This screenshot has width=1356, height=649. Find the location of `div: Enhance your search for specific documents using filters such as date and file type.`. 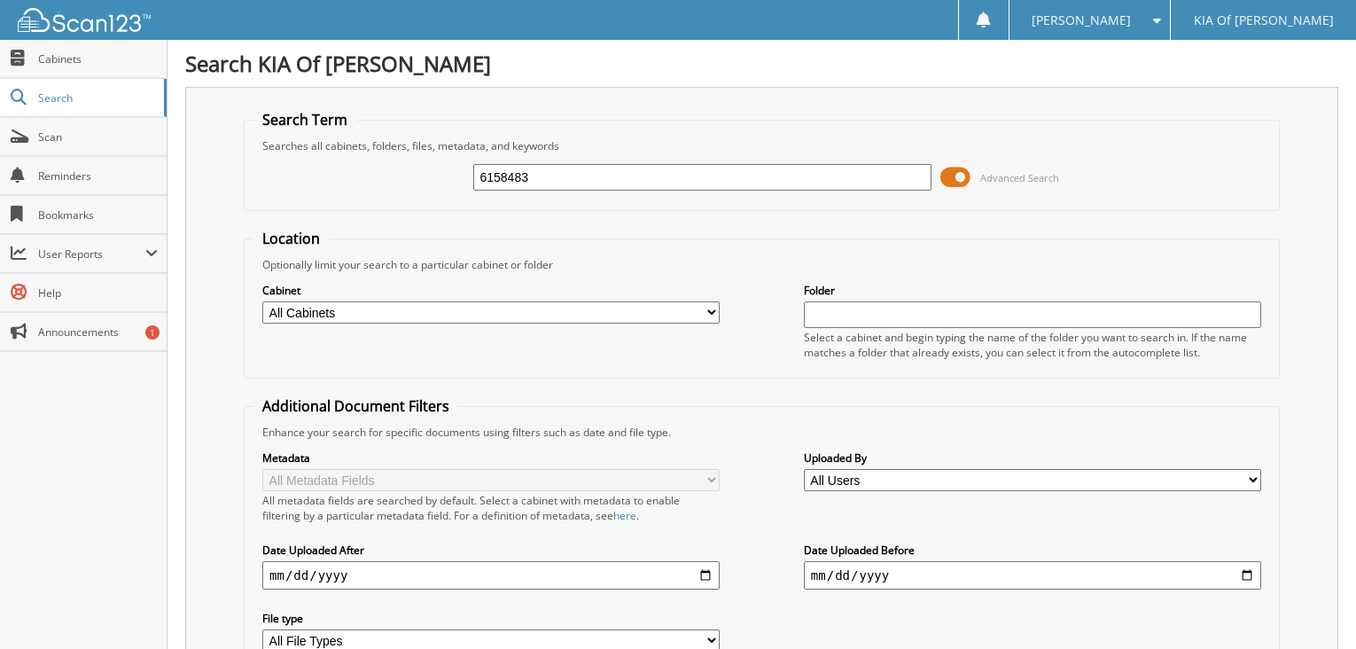

div: Enhance your search for specific documents using filters such as date and file type. is located at coordinates (762, 432).